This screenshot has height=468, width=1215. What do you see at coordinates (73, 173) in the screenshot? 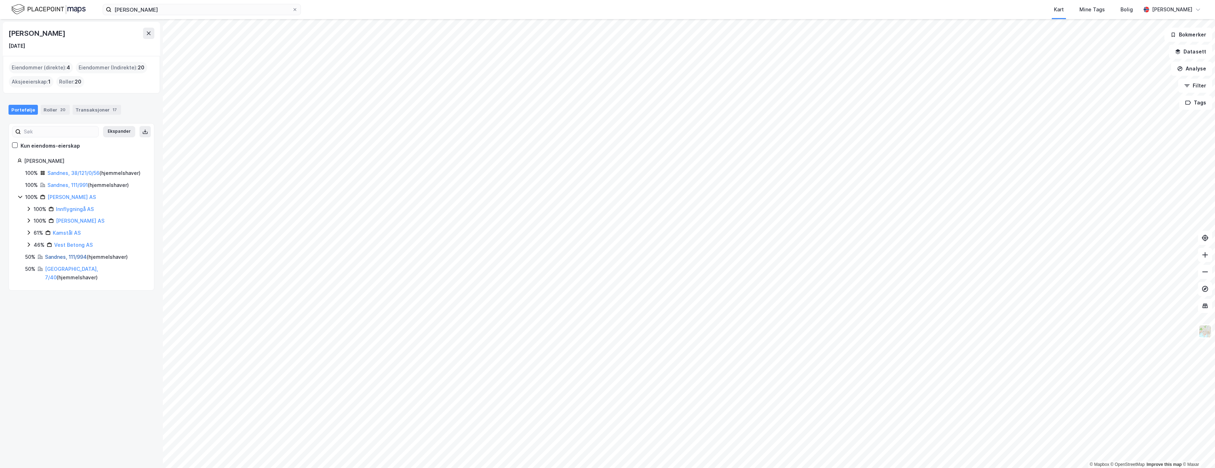
I see `a: Sandnes, 38/121/0/56` at bounding box center [73, 173].